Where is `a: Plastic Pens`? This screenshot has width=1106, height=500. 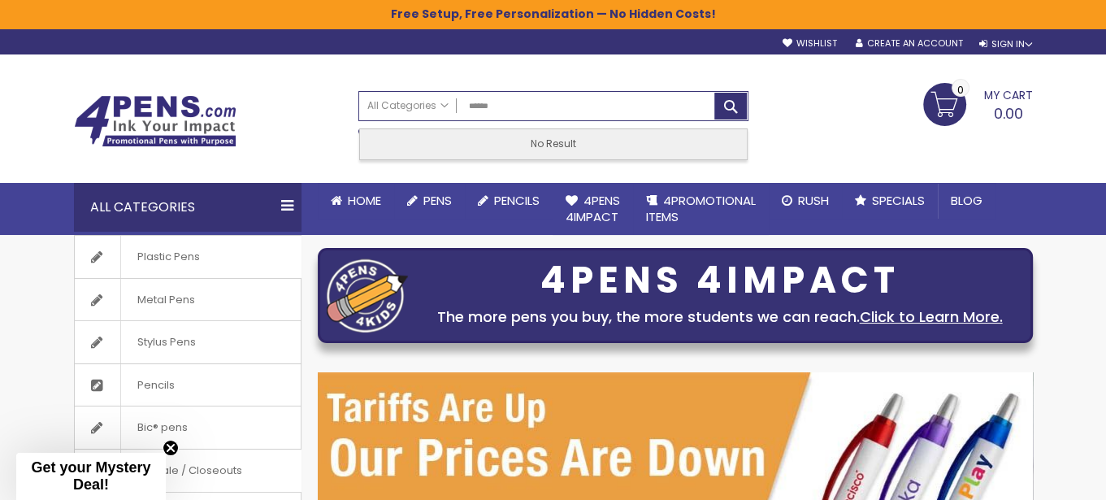 a: Plastic Pens is located at coordinates (188, 257).